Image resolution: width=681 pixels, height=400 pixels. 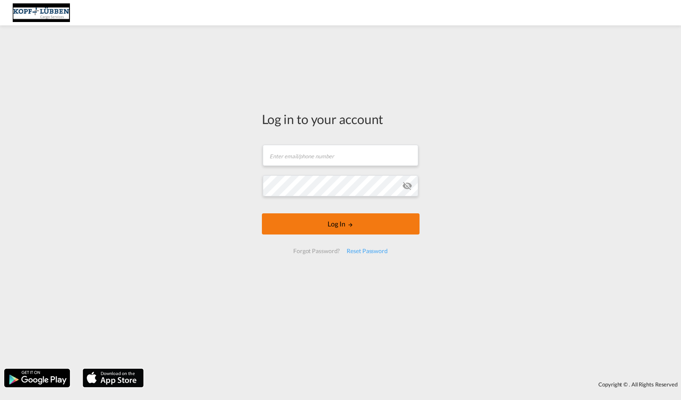 What do you see at coordinates (341, 119) in the screenshot?
I see `div: Log in to your account` at bounding box center [341, 119].